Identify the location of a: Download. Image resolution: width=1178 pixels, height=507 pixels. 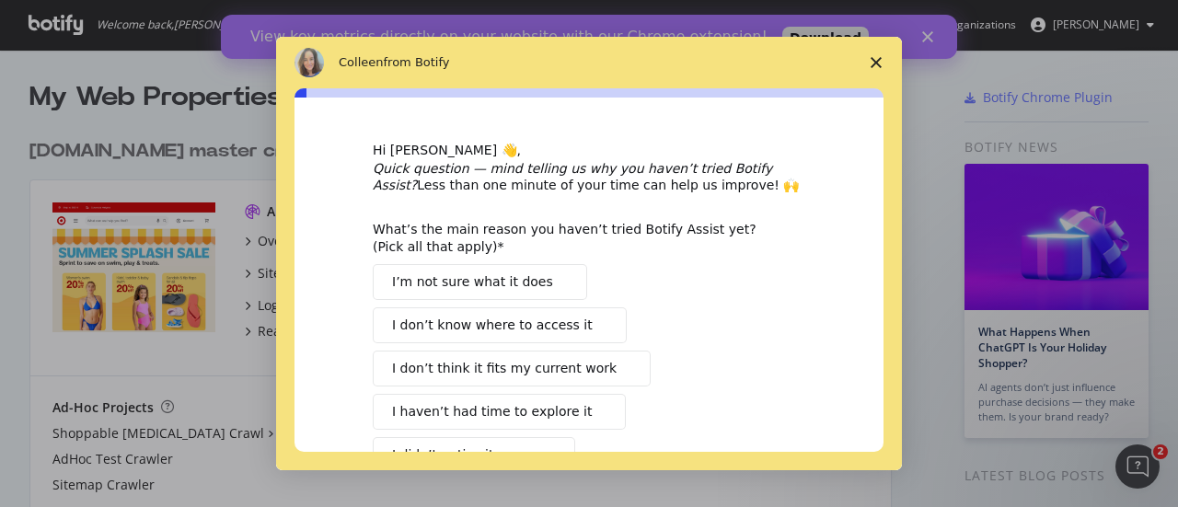
(604, 23).